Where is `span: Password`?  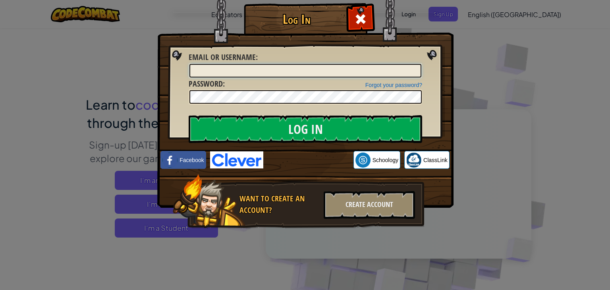 span: Password is located at coordinates (206, 83).